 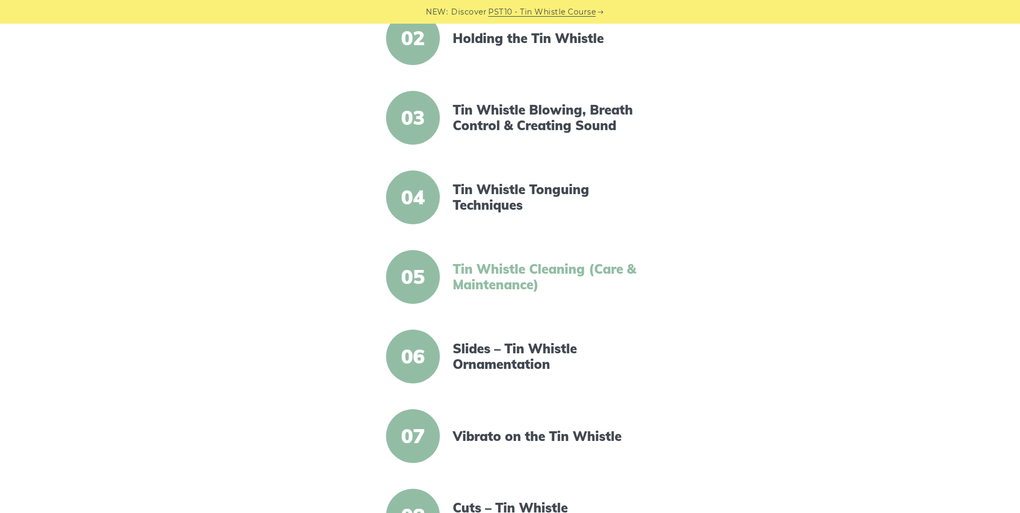 I want to click on a: PST10 - Tin Whistle Course, so click(x=542, y=12).